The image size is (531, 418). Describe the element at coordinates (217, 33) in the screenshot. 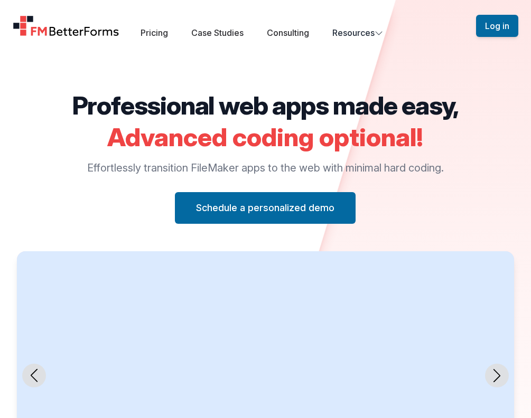

I see `a: Case Studies` at that location.